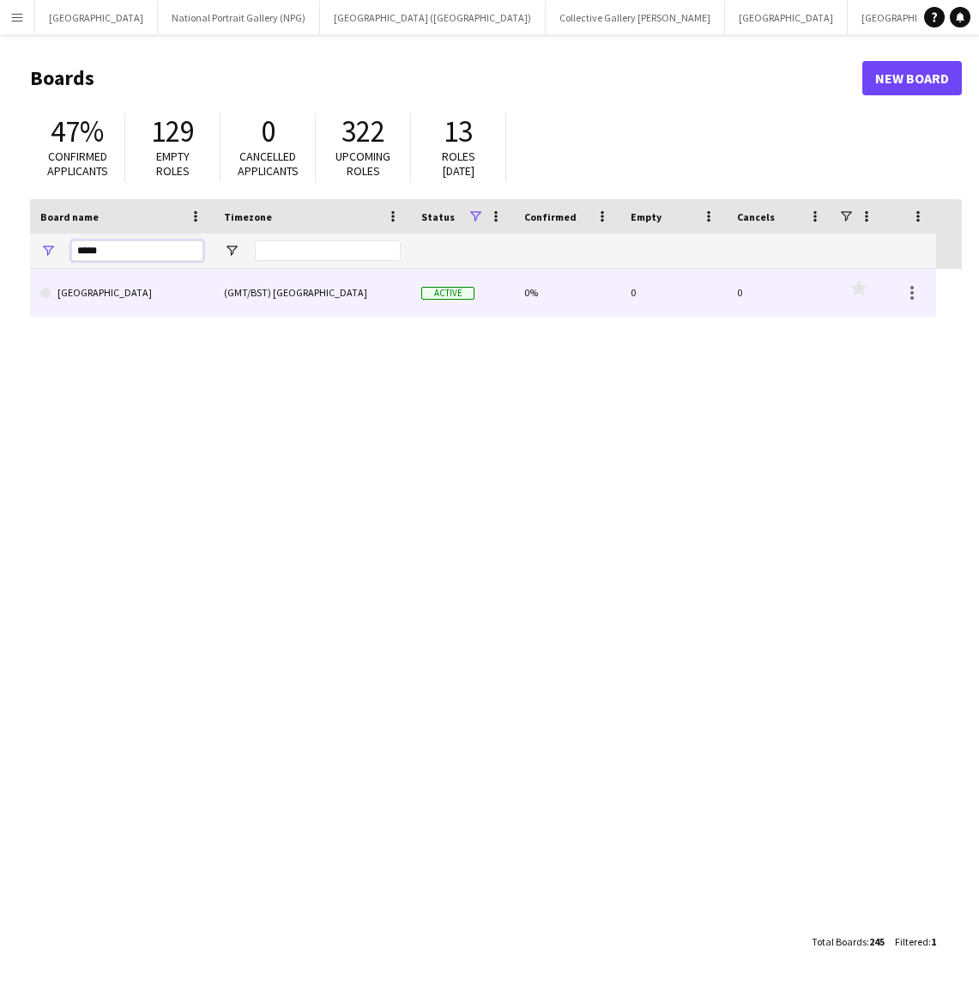 The width and height of the screenshot is (979, 985). What do you see at coordinates (328, 251) in the screenshot?
I see `input: Timezone Filter Input` at bounding box center [328, 251].